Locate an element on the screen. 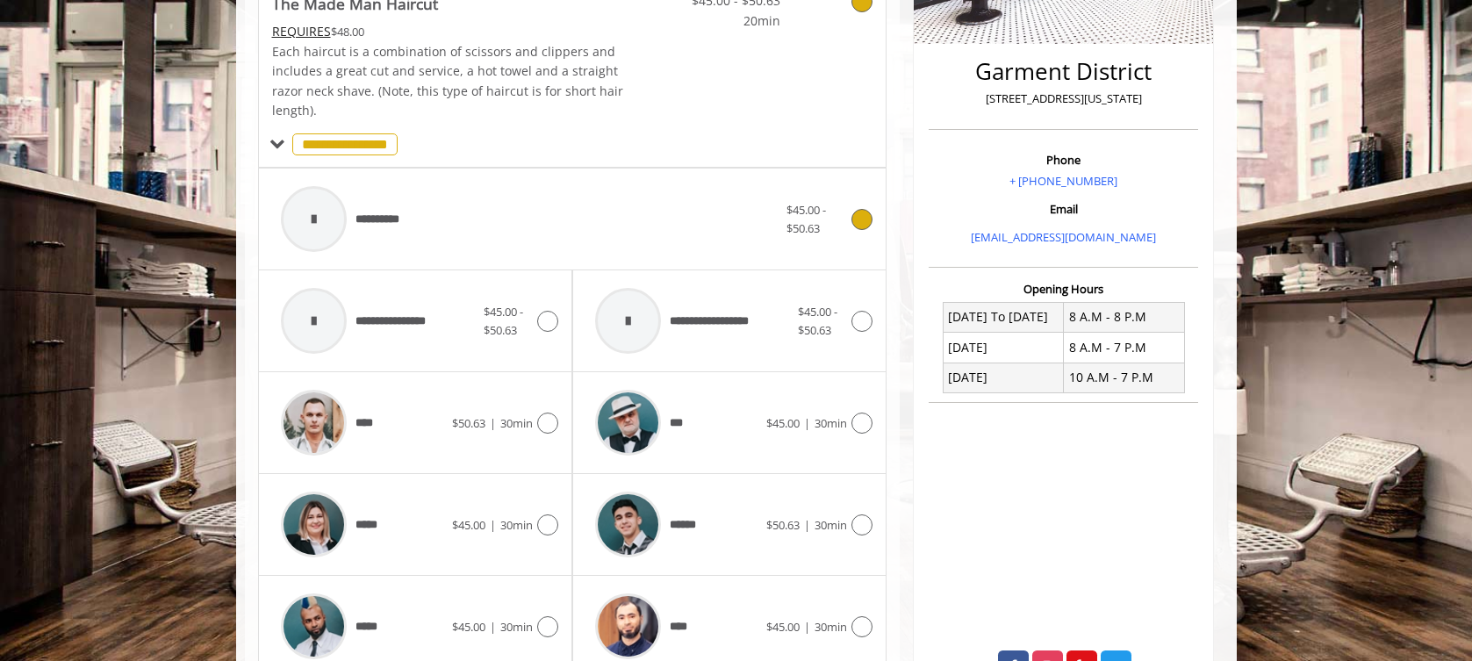 Image resolution: width=1472 pixels, height=661 pixels. span: 20min is located at coordinates (729, 21).